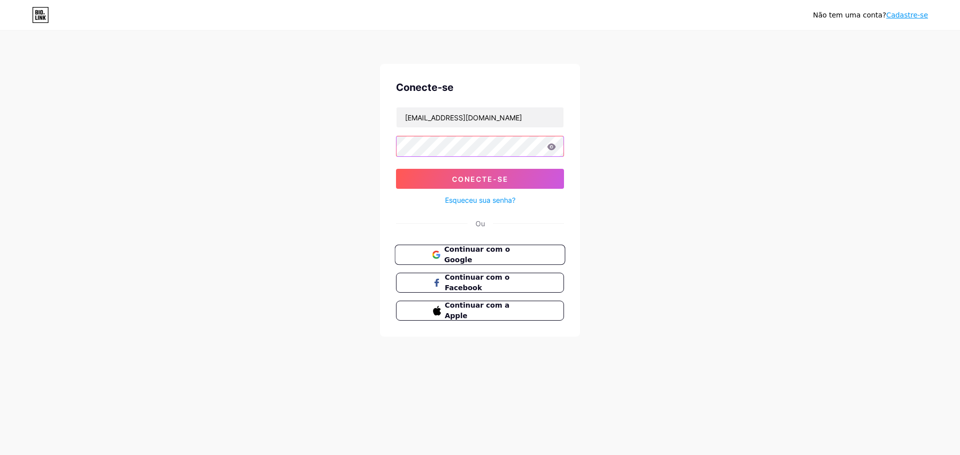 This screenshot has width=960, height=455. I want to click on font: Continuar com o Facebook, so click(477, 282).